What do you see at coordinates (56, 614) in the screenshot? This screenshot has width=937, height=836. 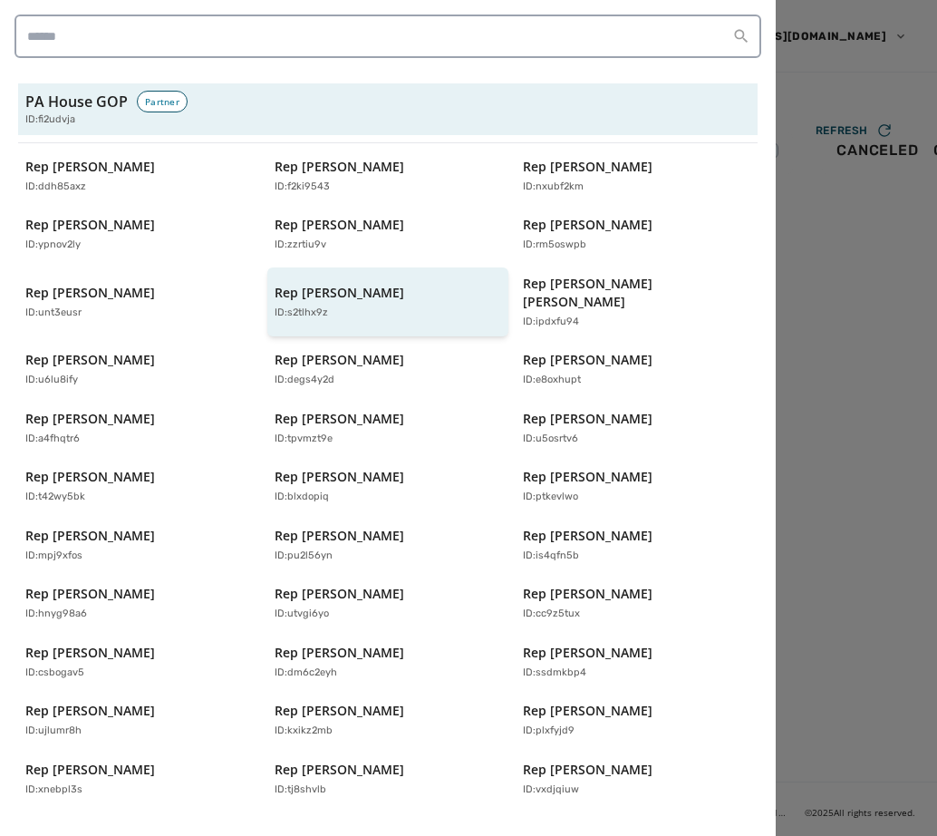 I see `p: ID: hnyg98a6` at bounding box center [56, 614].